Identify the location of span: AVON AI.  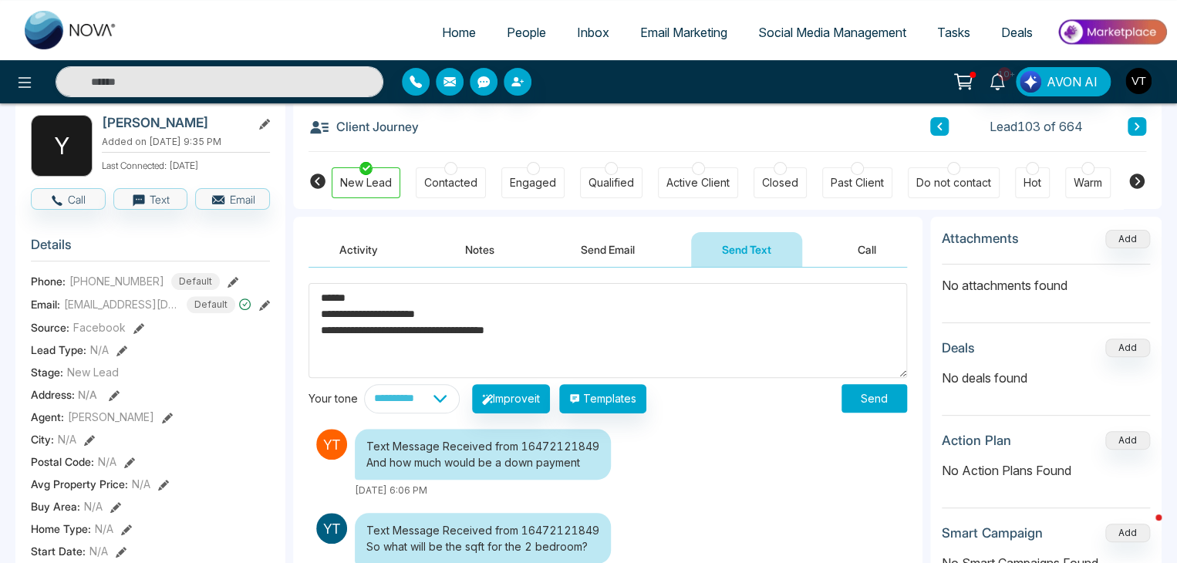
(1072, 82).